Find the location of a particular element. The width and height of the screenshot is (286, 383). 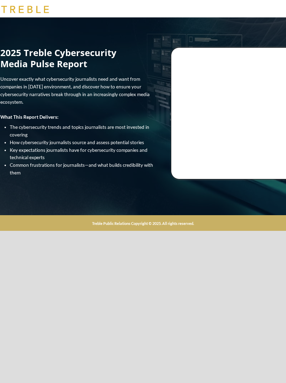

strong: Treble Public Relations Copyright © 2025. All rights reserved. is located at coordinates (143, 223).